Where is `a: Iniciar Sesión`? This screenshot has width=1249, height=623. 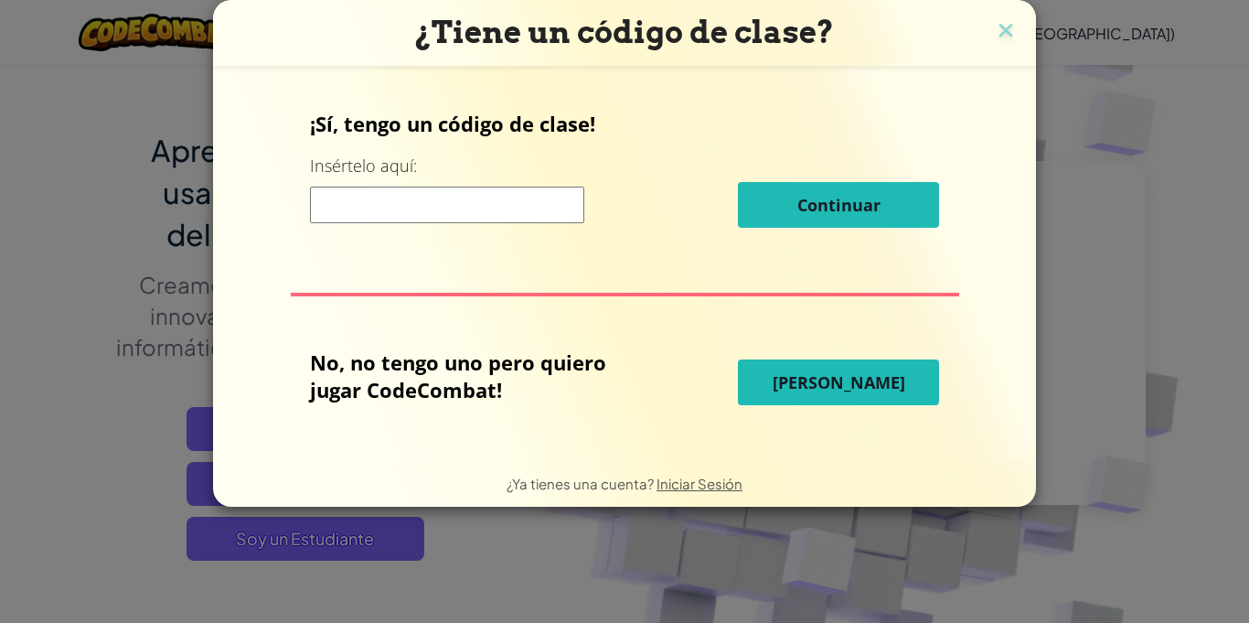 a: Iniciar Sesión is located at coordinates (700, 483).